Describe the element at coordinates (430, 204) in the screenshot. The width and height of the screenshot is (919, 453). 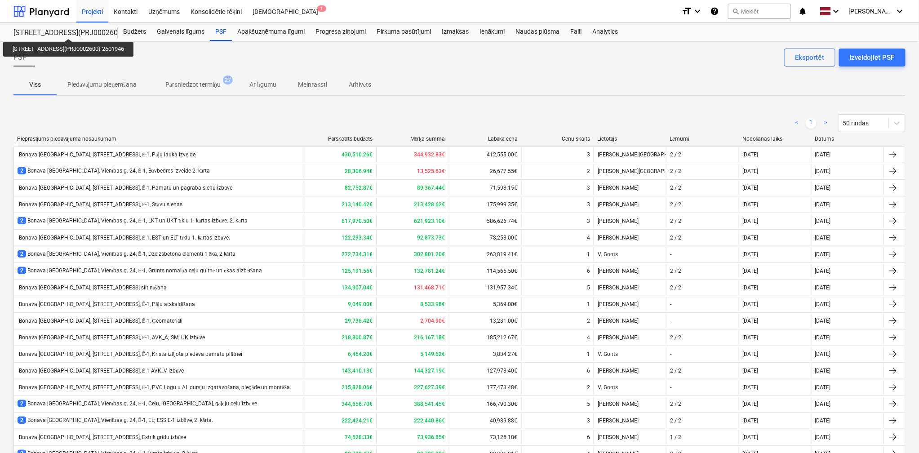
I see `b: 213,428.62€` at that location.